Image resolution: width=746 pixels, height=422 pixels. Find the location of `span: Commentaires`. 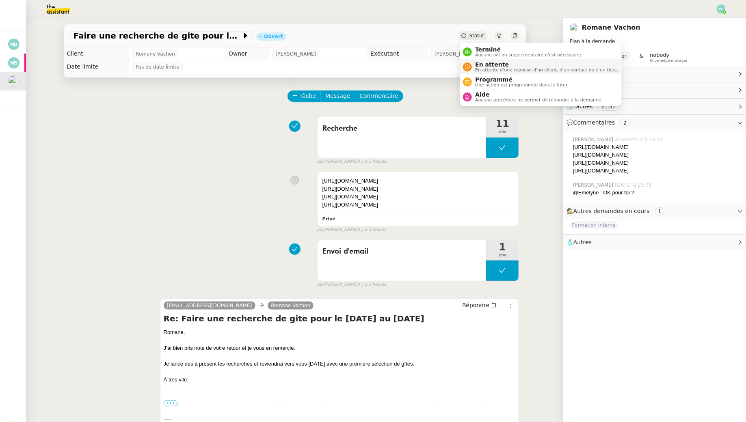

span: Commentaires is located at coordinates (594, 123).